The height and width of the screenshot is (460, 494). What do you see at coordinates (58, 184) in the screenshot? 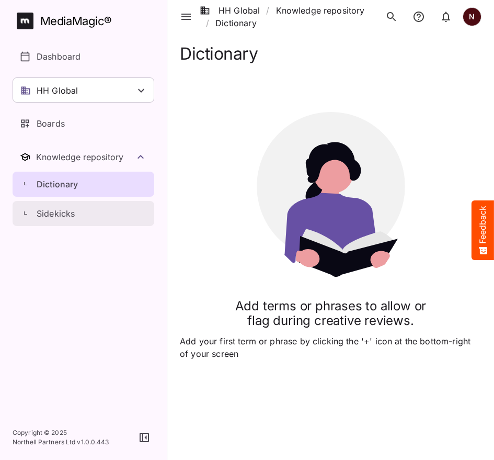
I see `p: Dictionary` at bounding box center [58, 184].